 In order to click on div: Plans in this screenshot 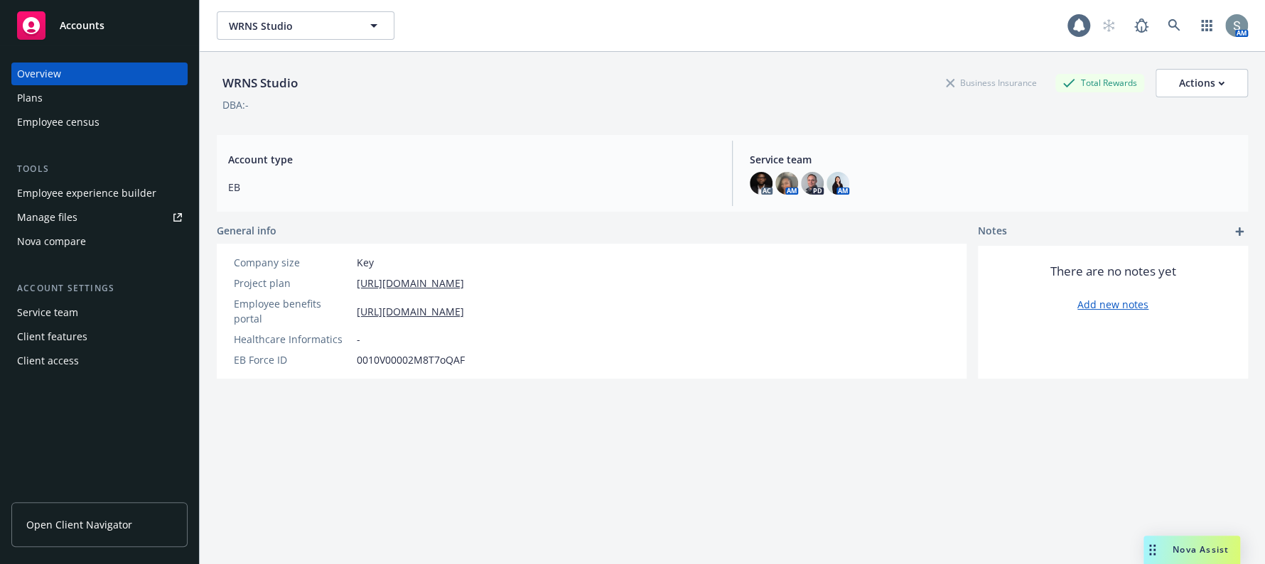, I will do `click(30, 98)`.